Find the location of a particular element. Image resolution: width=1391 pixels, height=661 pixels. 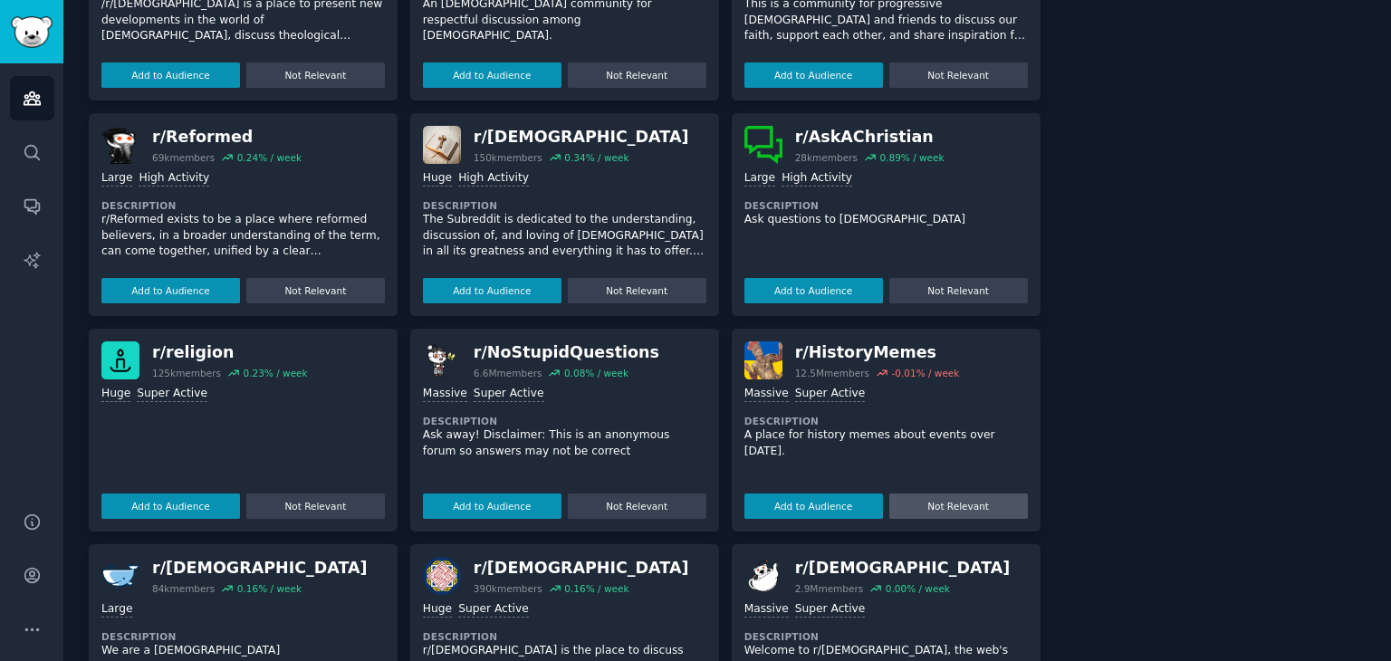

div: 125k members is located at coordinates (187, 373).